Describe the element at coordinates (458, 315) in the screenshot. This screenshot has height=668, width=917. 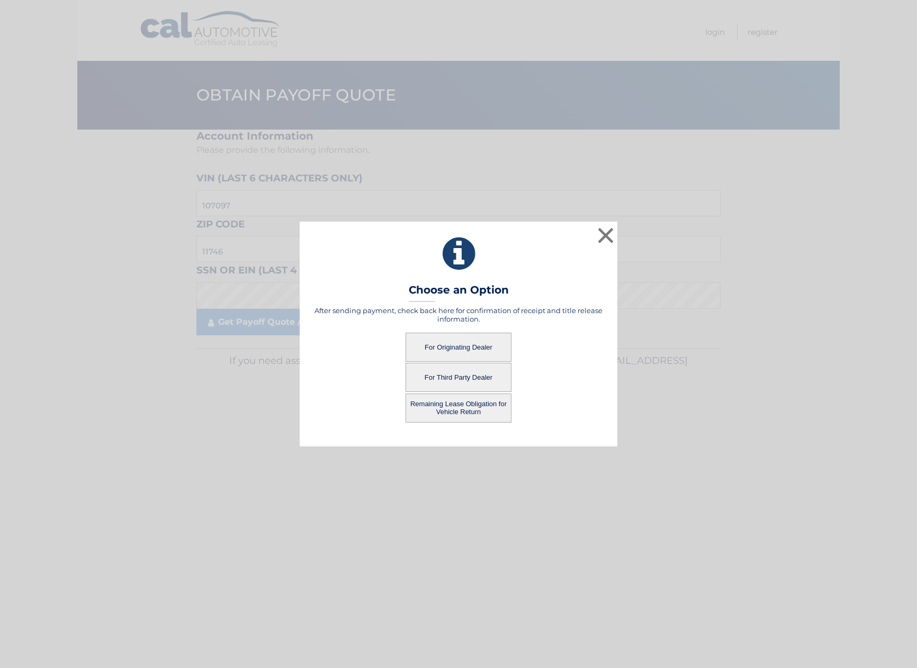
I see `h5: After sending payment, check back here for confirmation of receipt and title release information.` at that location.